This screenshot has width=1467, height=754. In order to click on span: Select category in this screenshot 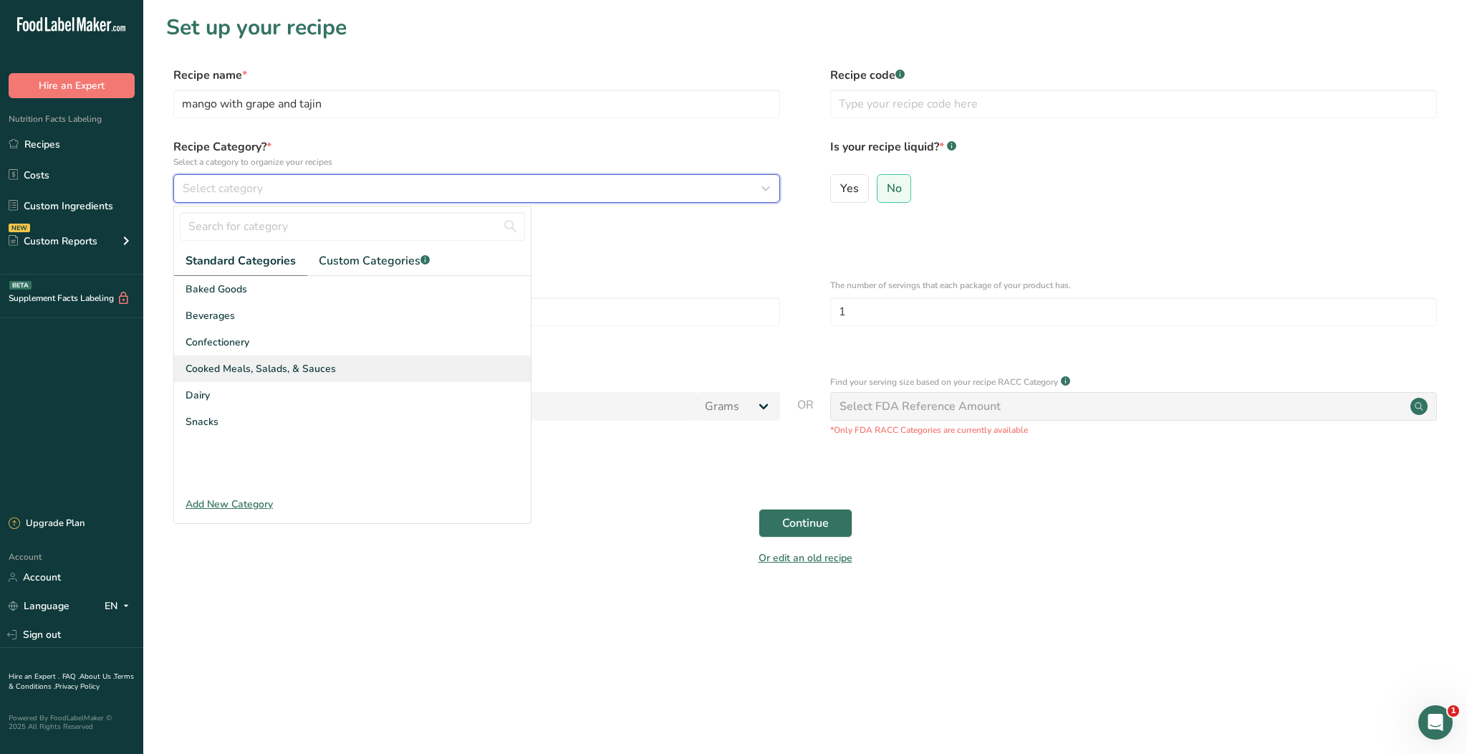, I will do `click(223, 188)`.